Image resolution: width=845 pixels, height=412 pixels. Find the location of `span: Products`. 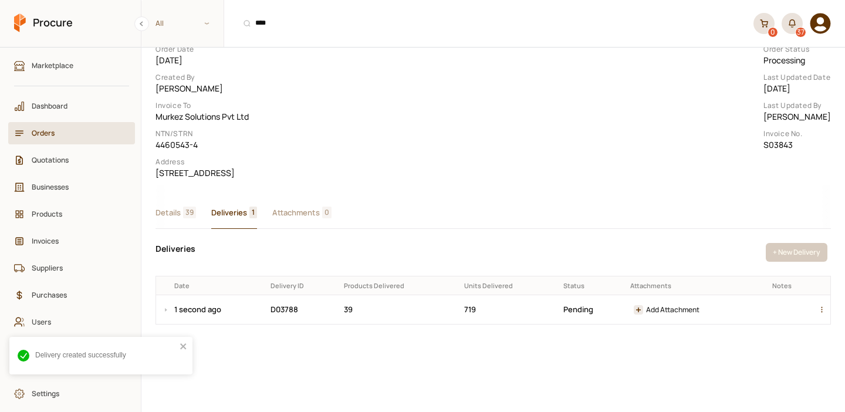

span: Products is located at coordinates (76, 214).